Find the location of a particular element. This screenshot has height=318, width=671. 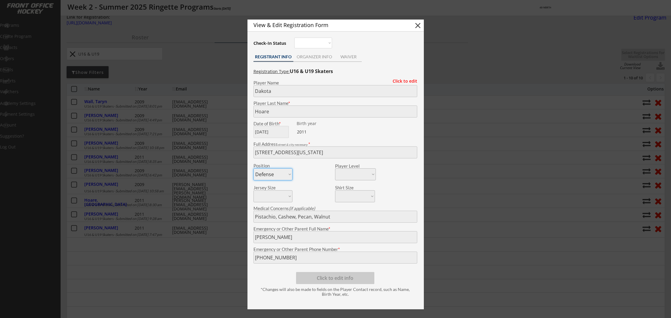

button: close is located at coordinates (418, 26).